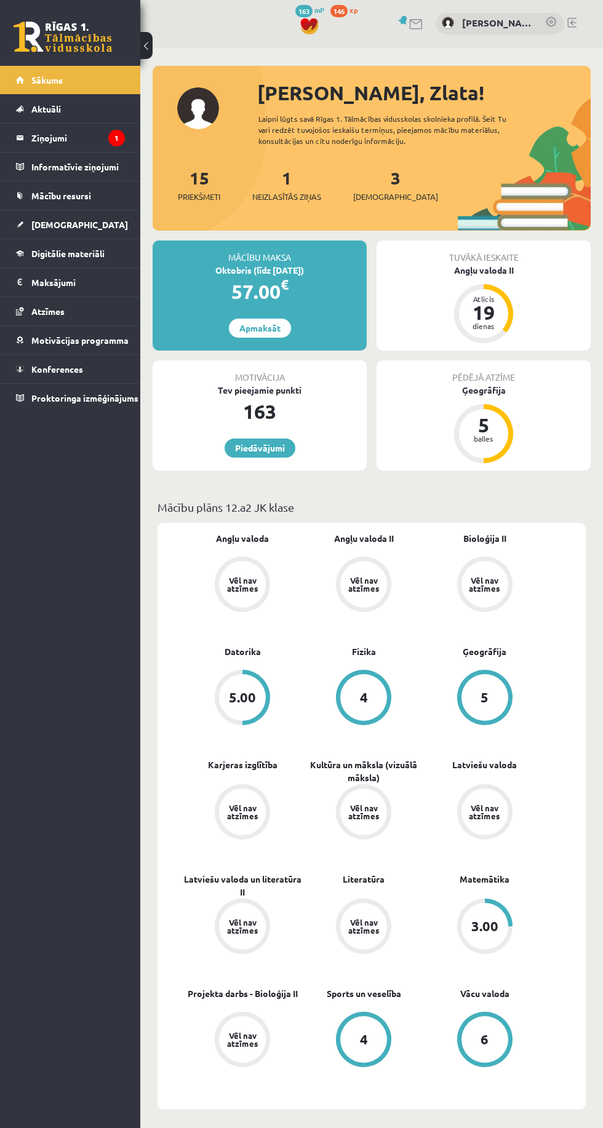 The width and height of the screenshot is (603, 1128). What do you see at coordinates (260, 372) in the screenshot?
I see `div: Motivācija` at bounding box center [260, 372].